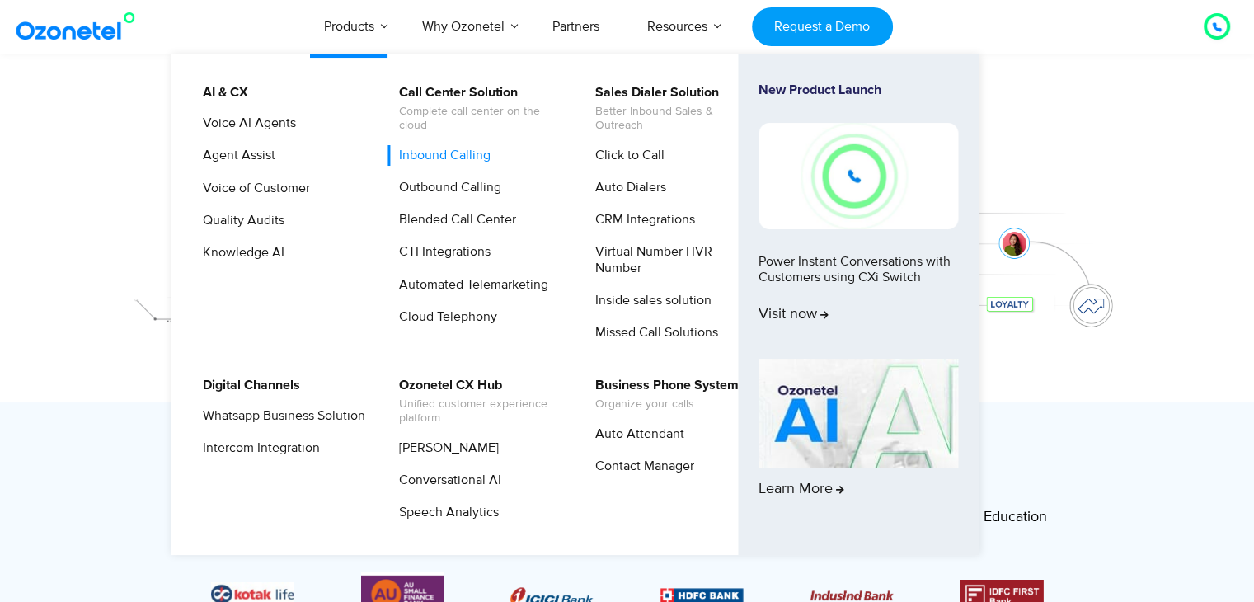  Describe the element at coordinates (667, 404) in the screenshot. I see `span: Organize your calls` at that location.